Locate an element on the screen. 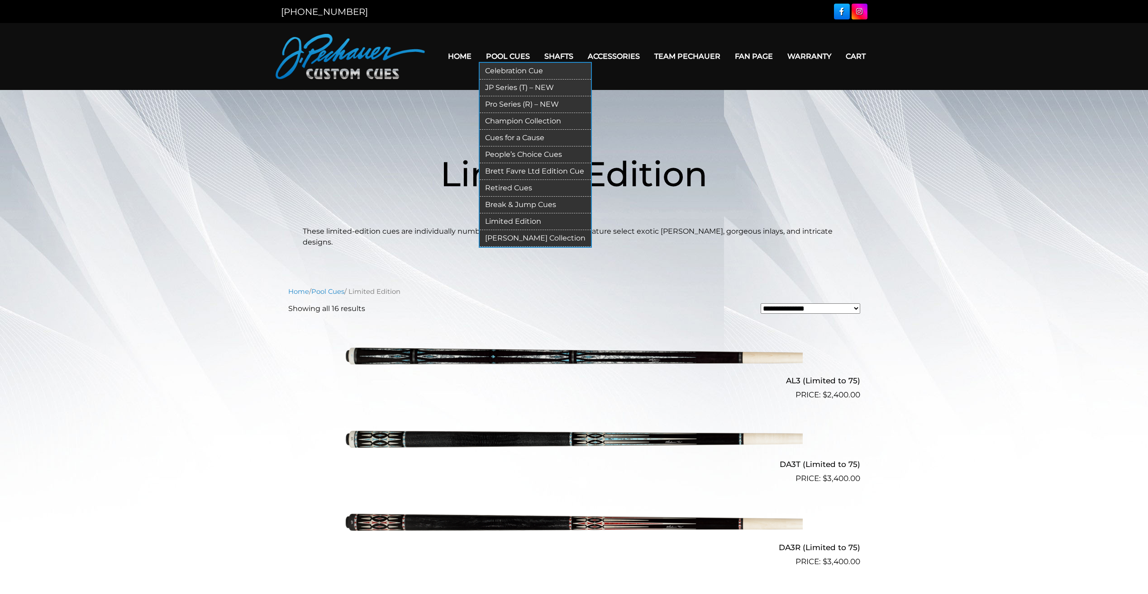 Image resolution: width=1148 pixels, height=594 pixels. a: JP Series (T) – NEW is located at coordinates (535, 88).